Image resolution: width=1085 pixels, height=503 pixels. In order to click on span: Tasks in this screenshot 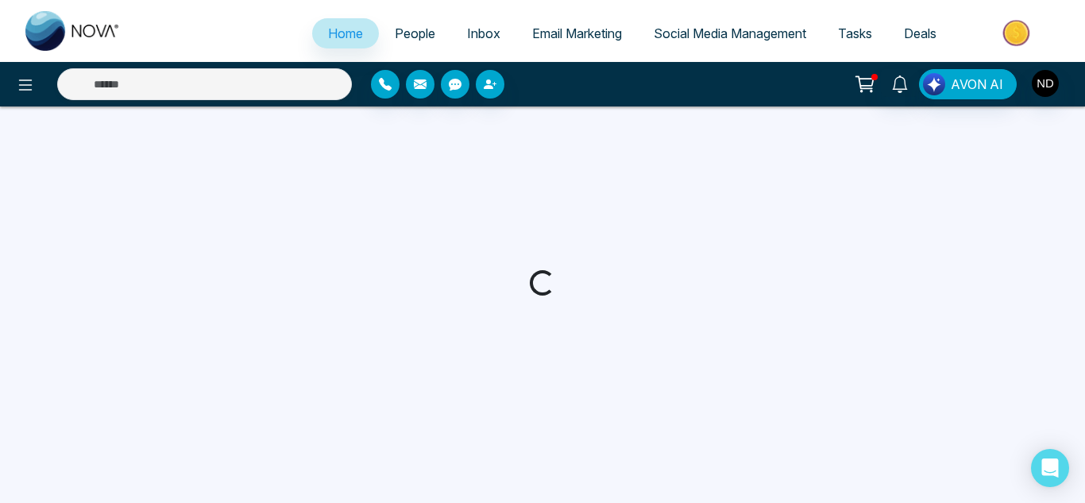, I will do `click(855, 33)`.